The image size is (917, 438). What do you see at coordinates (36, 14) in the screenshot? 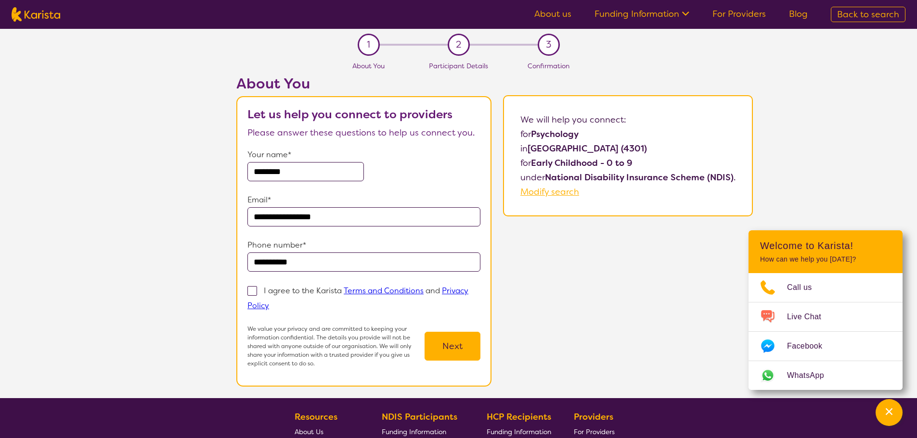
I see `img: Karista logo` at bounding box center [36, 14].